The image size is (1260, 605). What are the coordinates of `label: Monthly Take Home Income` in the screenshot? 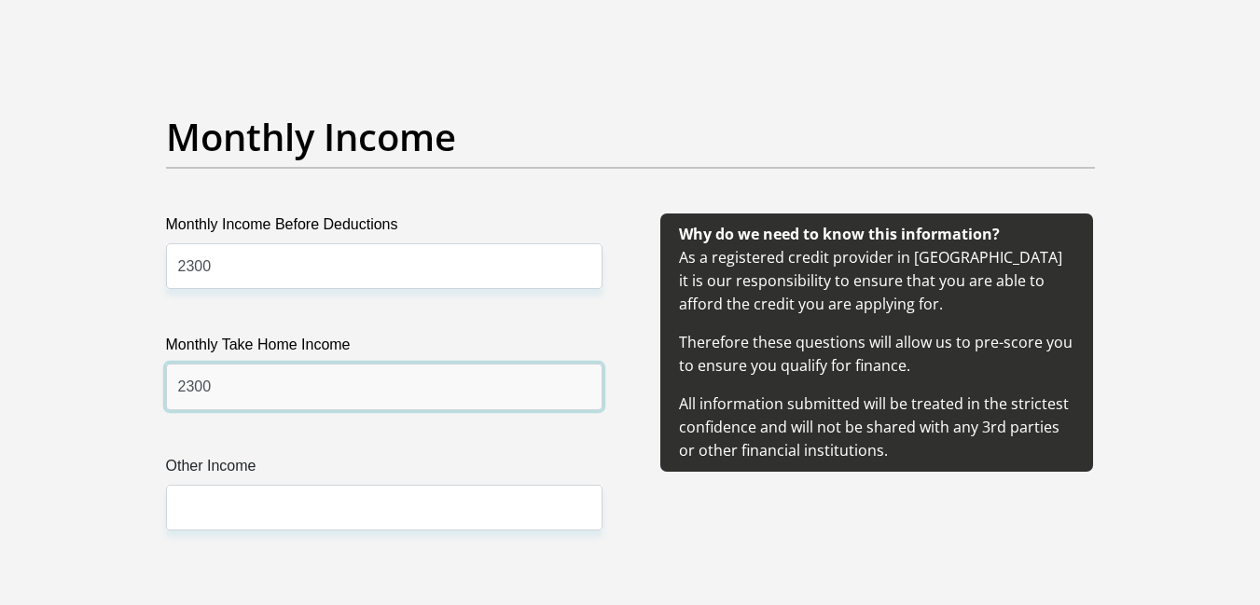 It's located at (384, 349).